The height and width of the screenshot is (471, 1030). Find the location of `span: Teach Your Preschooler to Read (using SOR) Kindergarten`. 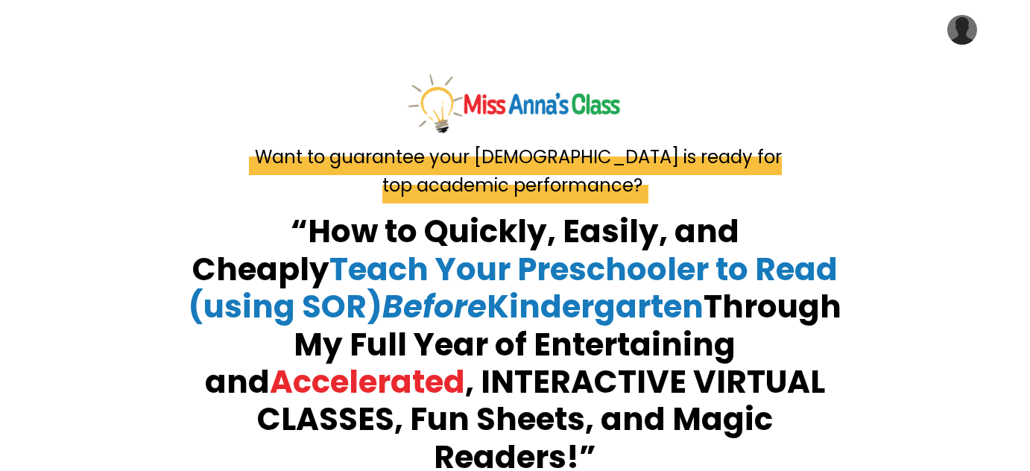

span: Teach Your Preschooler to Read (using SOR) Kindergarten is located at coordinates (513, 288).